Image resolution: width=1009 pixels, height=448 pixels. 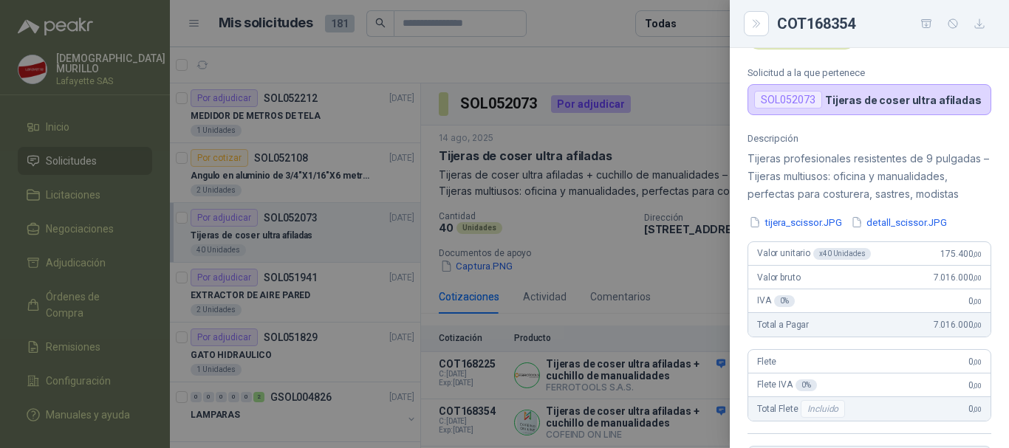 I want to click on span: Total Flete, so click(x=802, y=409).